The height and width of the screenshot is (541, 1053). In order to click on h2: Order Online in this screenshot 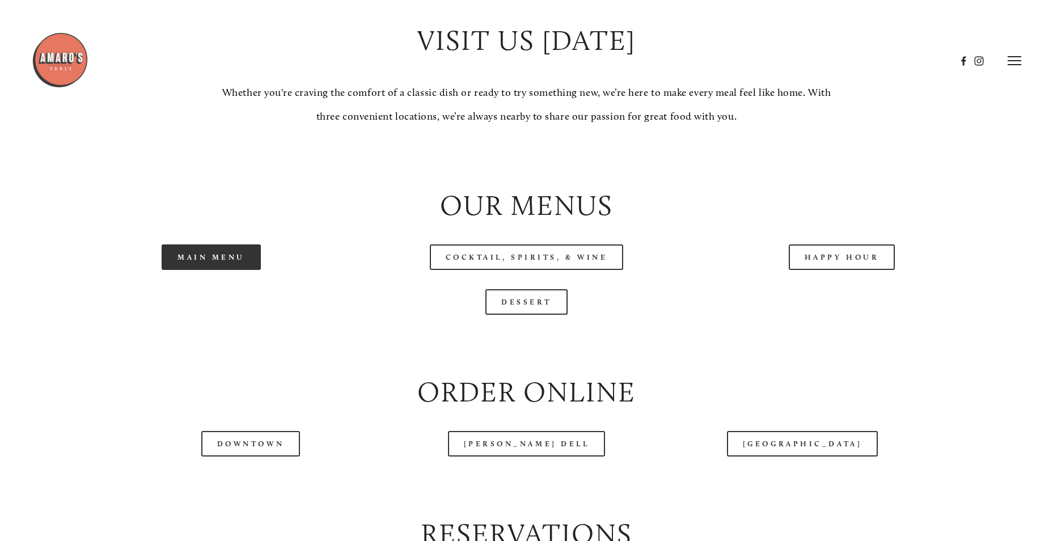, I will do `click(526, 392)`.